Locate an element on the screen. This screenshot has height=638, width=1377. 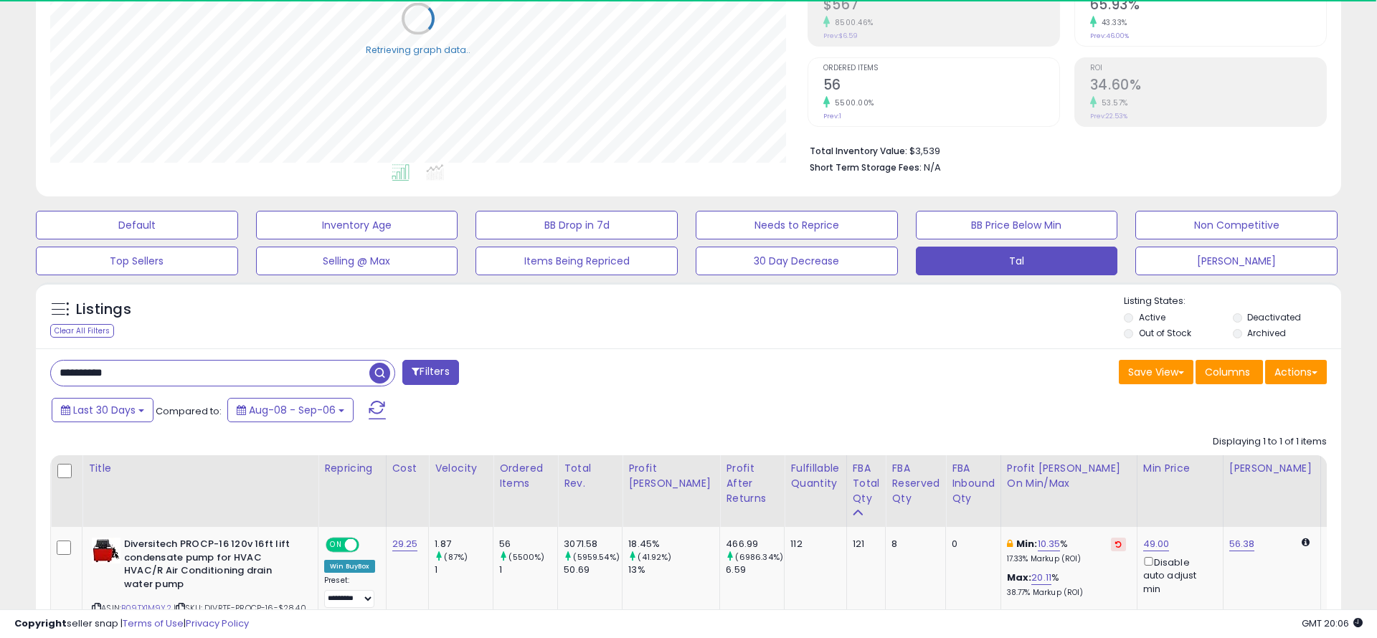
div: Cost is located at coordinates (407, 468).